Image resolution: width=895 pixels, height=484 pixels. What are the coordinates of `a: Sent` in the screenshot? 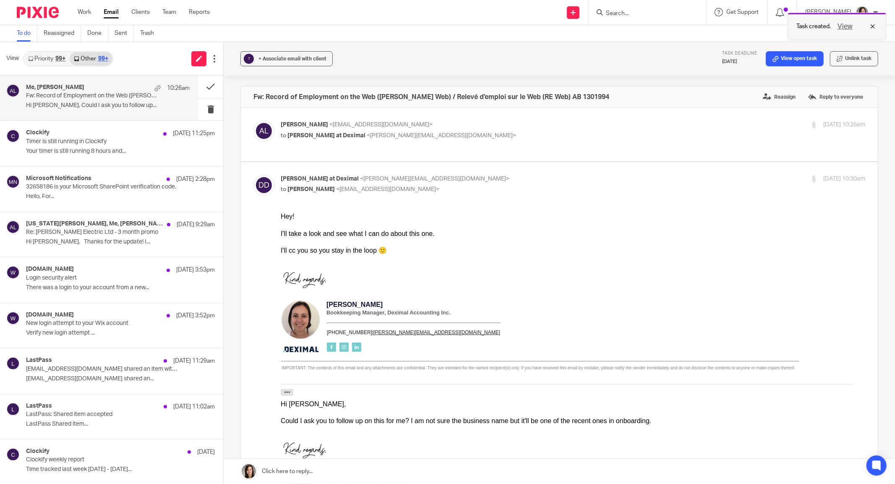 It's located at (124, 33).